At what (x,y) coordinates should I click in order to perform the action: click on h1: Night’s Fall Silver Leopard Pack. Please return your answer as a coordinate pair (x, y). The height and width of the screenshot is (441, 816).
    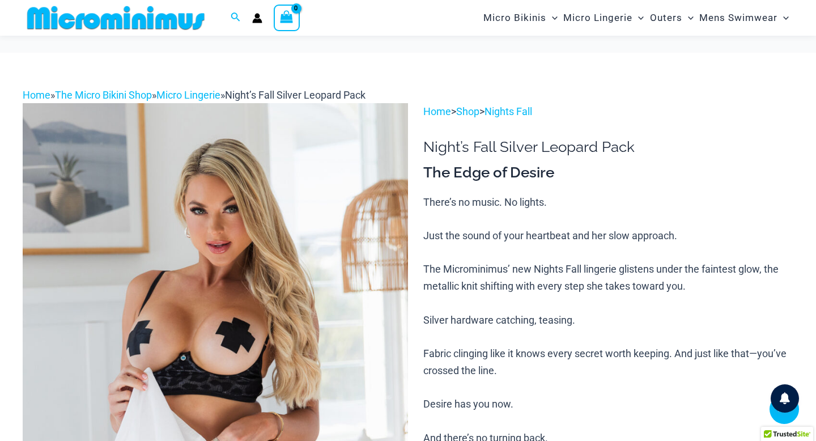
    Looking at the image, I should click on (608, 147).